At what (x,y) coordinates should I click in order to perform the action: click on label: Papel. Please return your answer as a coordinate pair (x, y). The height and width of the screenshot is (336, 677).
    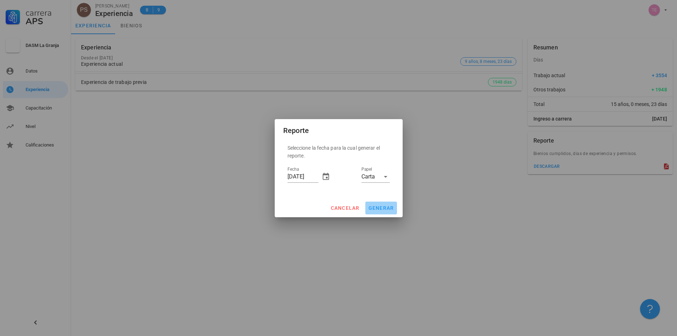
    Looking at the image, I should click on (367, 169).